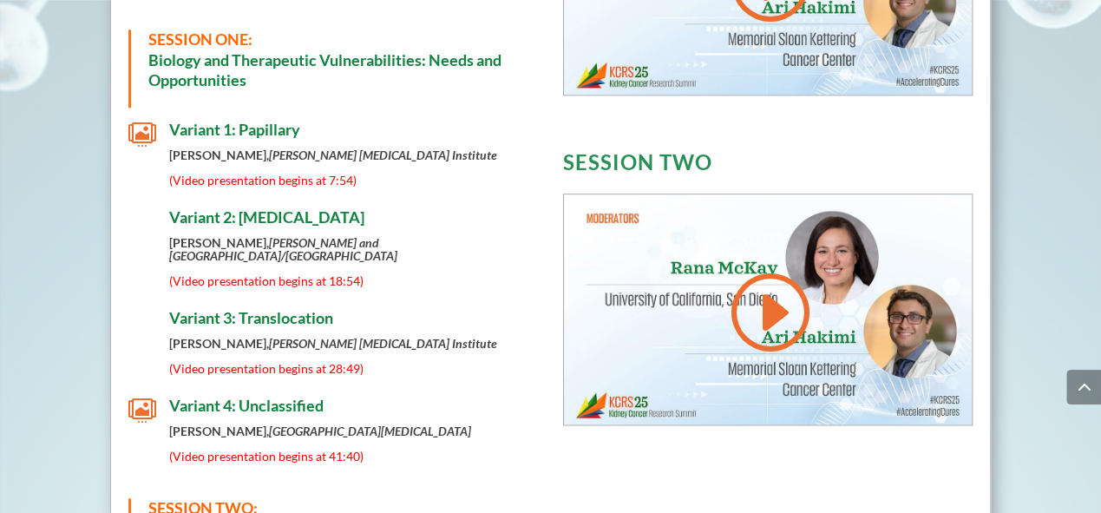 The height and width of the screenshot is (513, 1101). Describe the element at coordinates (251, 318) in the screenshot. I see `span: Variant 3: Translocation` at that location.